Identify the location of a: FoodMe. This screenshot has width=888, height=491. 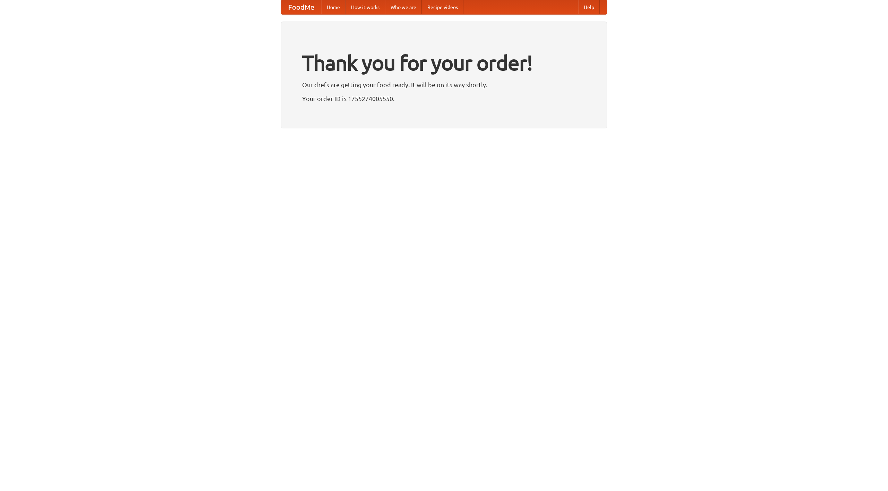
(301, 7).